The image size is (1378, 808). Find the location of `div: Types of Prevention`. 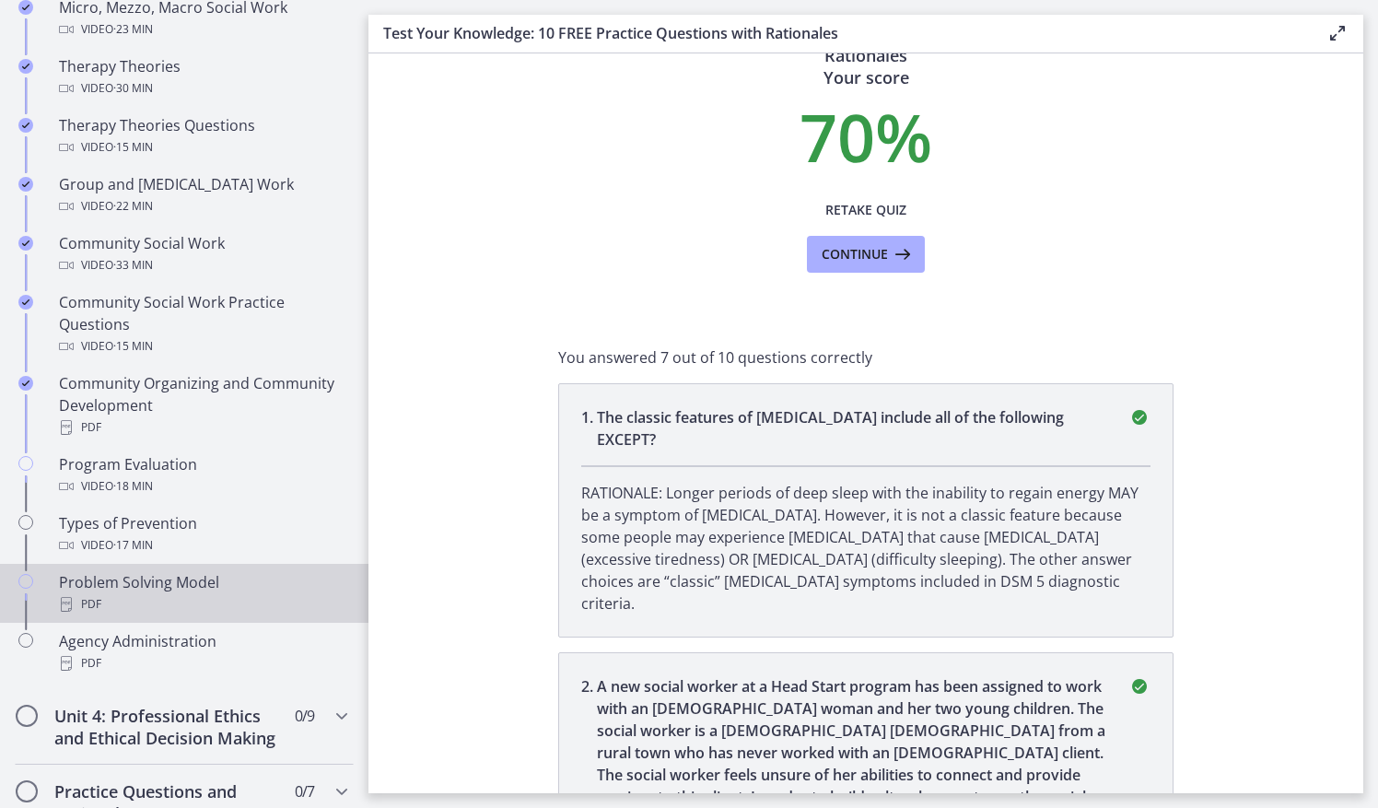

div: Types of Prevention is located at coordinates (203, 534).